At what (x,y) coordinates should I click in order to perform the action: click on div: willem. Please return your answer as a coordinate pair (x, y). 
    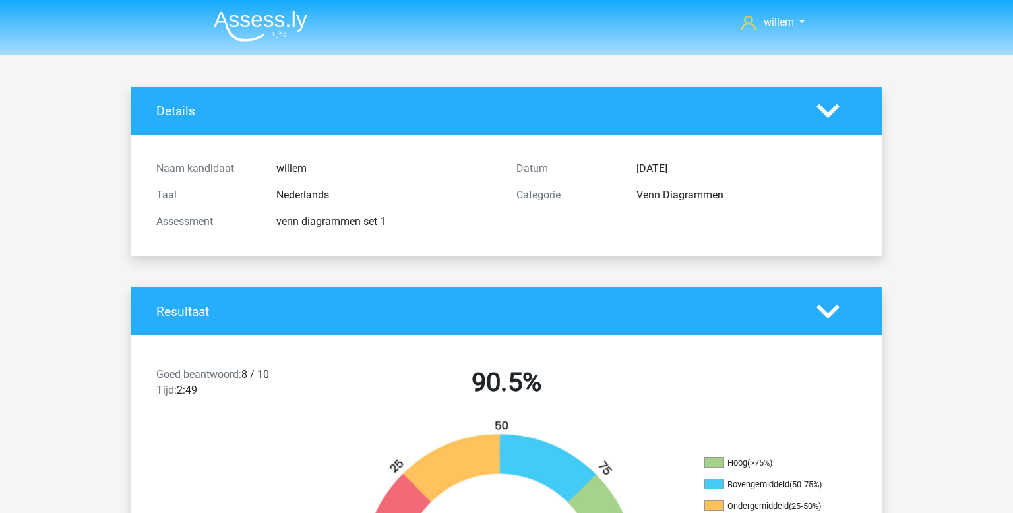
    Looking at the image, I should click on (387, 169).